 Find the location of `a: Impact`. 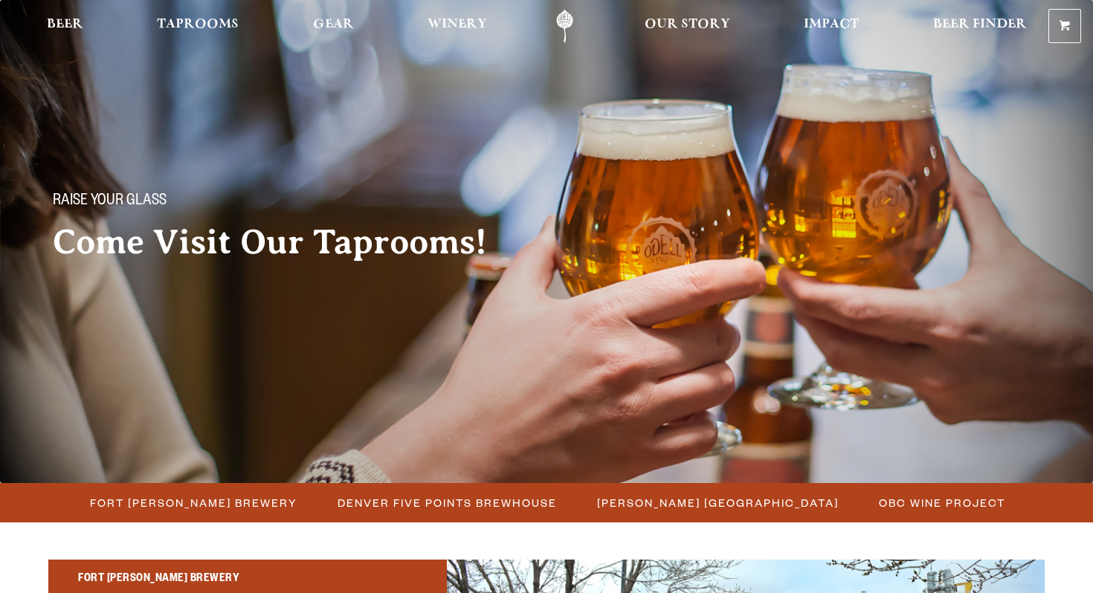

a: Impact is located at coordinates (831, 26).